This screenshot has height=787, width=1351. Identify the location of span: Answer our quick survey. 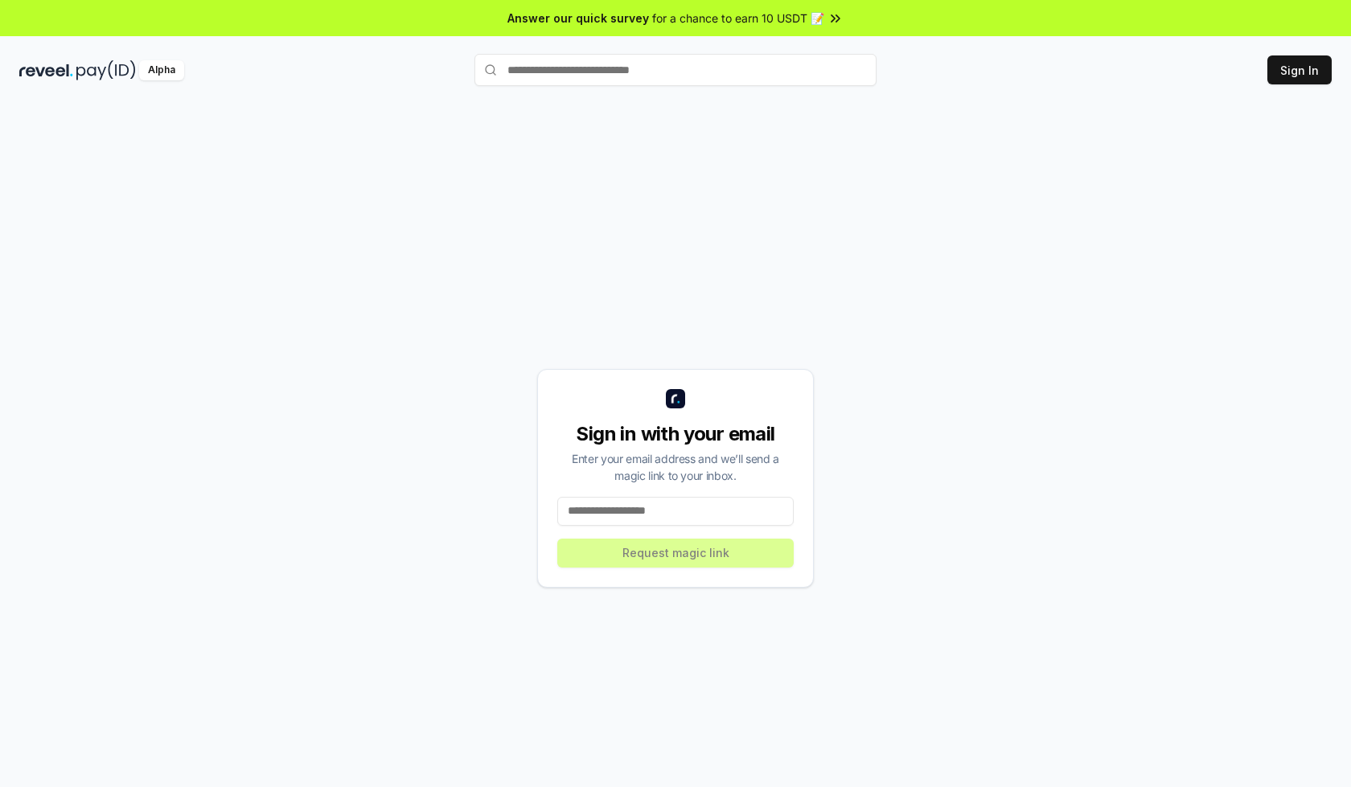
(578, 18).